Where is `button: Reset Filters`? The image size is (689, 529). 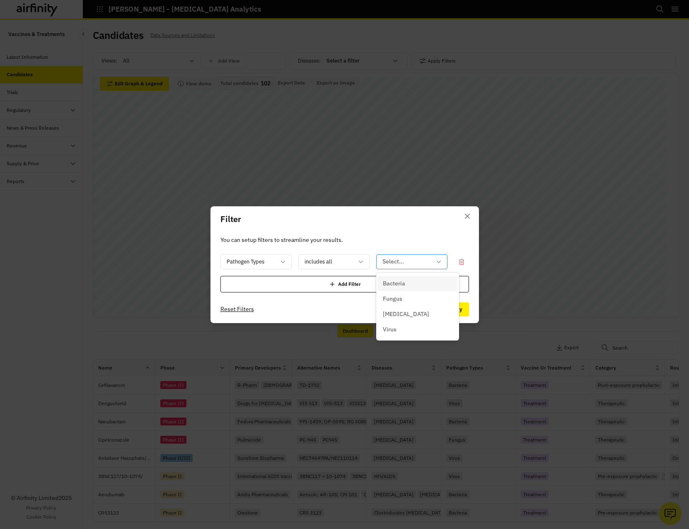 button: Reset Filters is located at coordinates (237, 309).